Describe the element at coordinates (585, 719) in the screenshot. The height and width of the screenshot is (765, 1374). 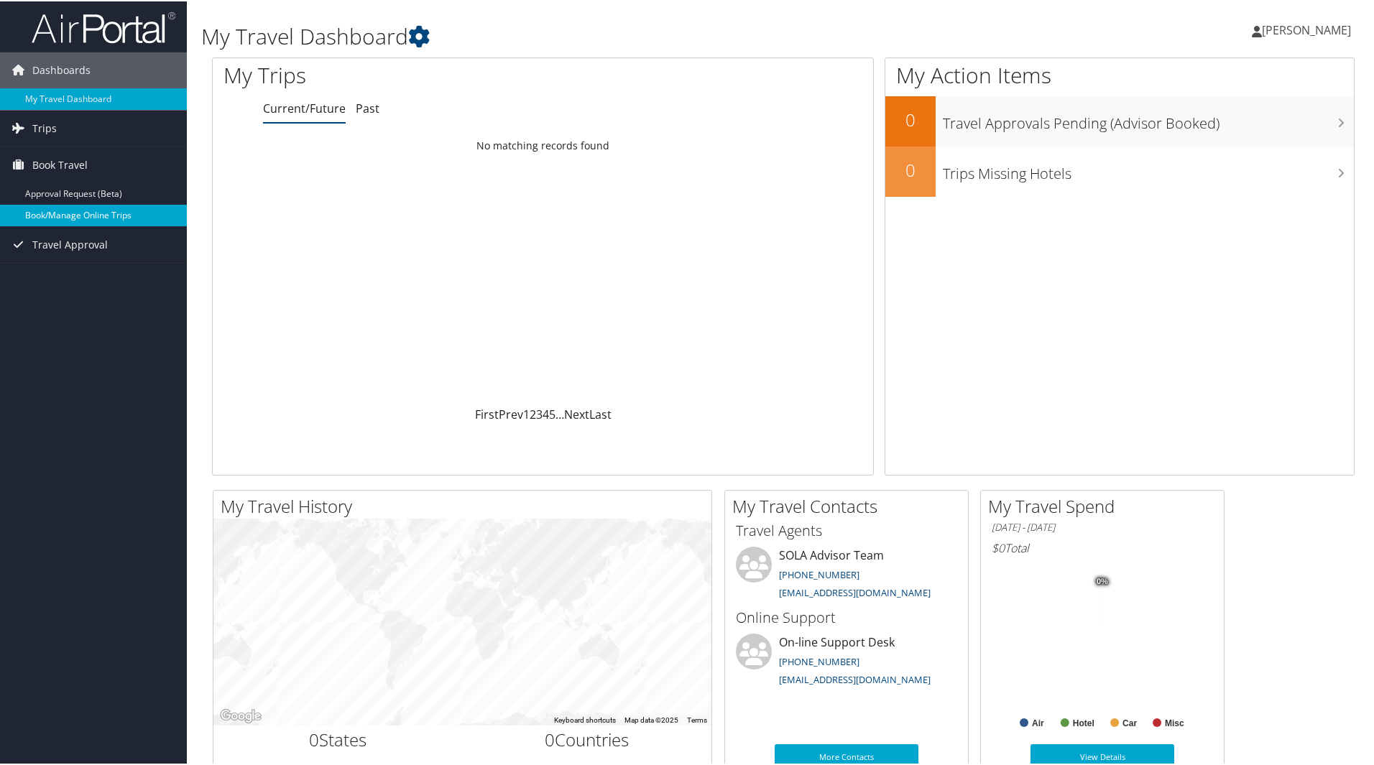
I see `button: Keyboard shortcuts` at that location.